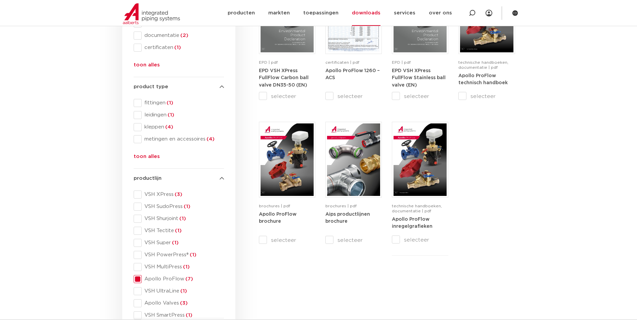 The width and height of the screenshot is (637, 320). Describe the element at coordinates (183, 304) in the screenshot. I see `span: Apollo Valves` at that location.